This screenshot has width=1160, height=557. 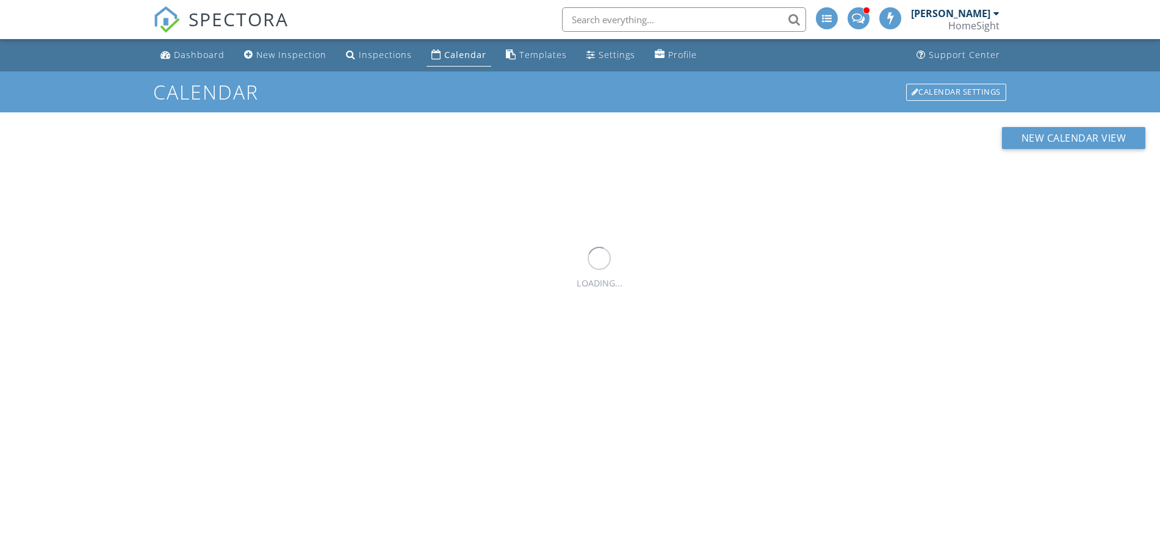 I want to click on button: New Calendar View, so click(x=1074, y=138).